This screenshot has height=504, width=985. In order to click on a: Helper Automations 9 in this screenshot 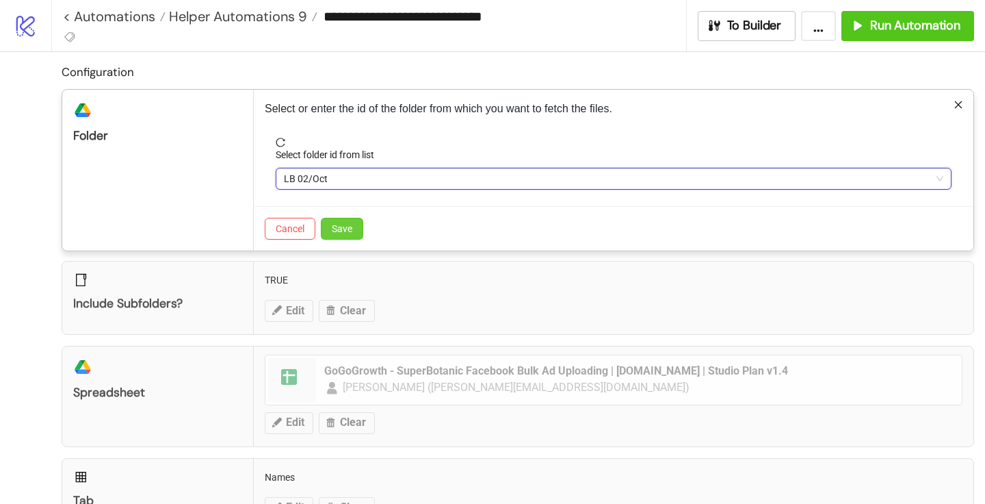, I will do `click(242, 16)`.